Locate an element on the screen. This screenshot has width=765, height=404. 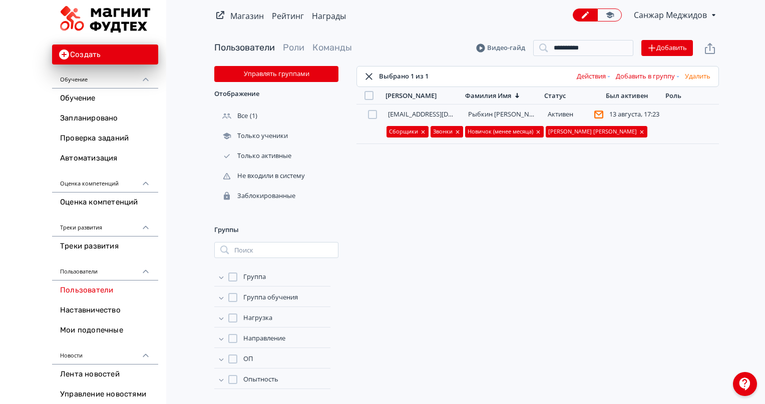
div: Только активные is located at coordinates (254, 156).